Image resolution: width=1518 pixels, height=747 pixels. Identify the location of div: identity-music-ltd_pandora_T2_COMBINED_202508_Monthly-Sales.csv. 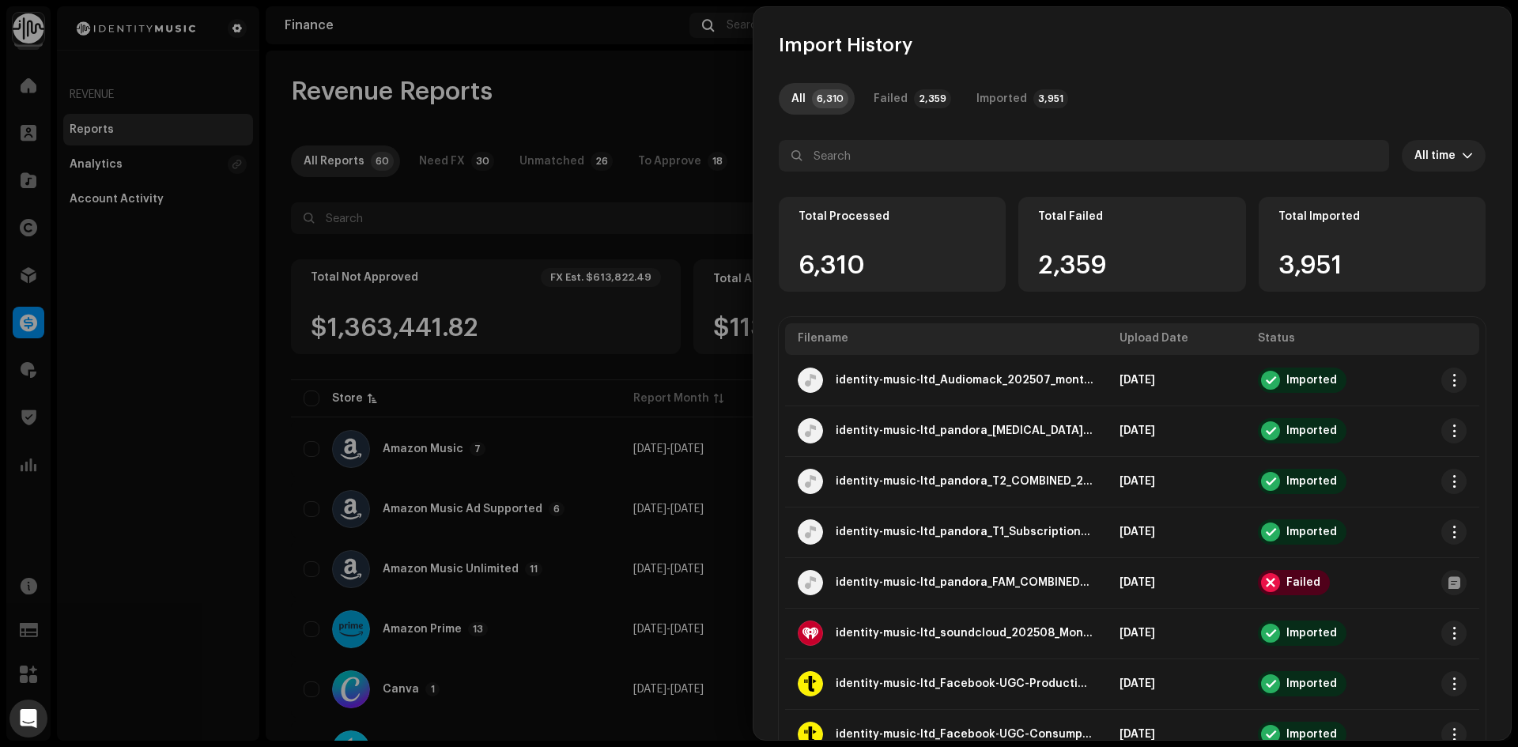
(965, 482).